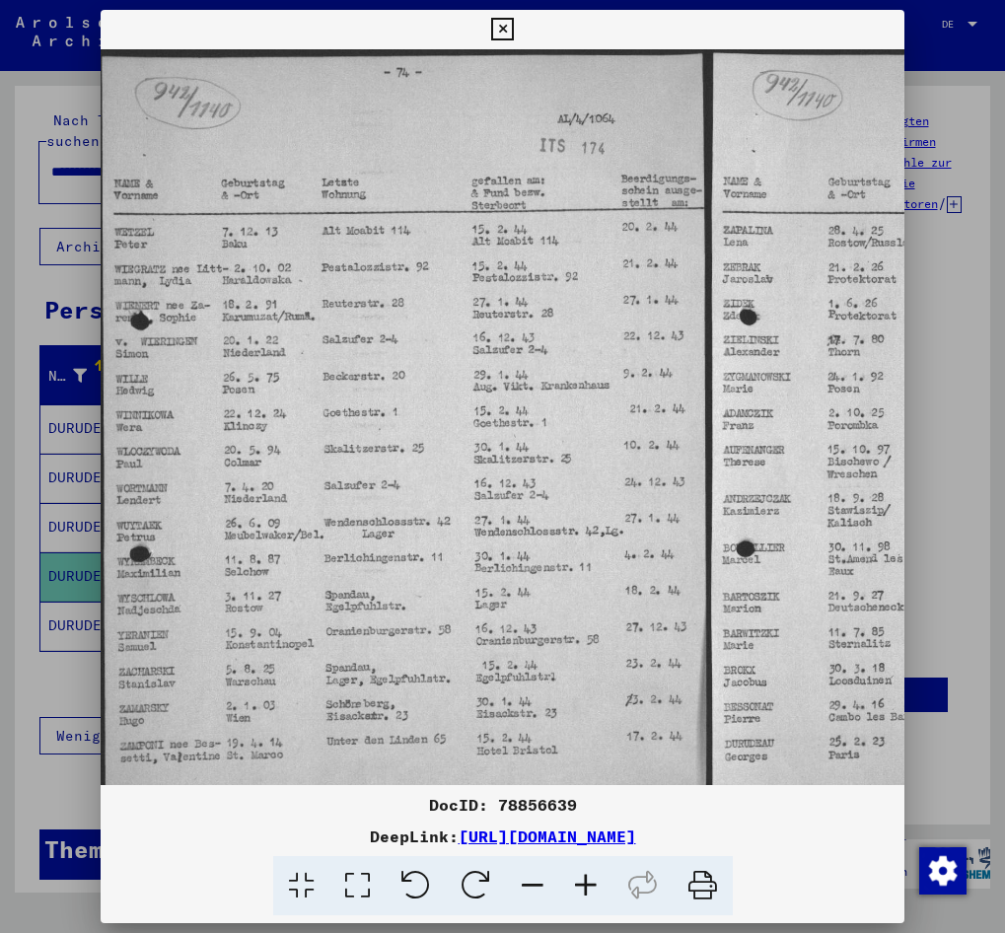  What do you see at coordinates (502, 805) in the screenshot?
I see `div: DocID: 78856639` at bounding box center [502, 805].